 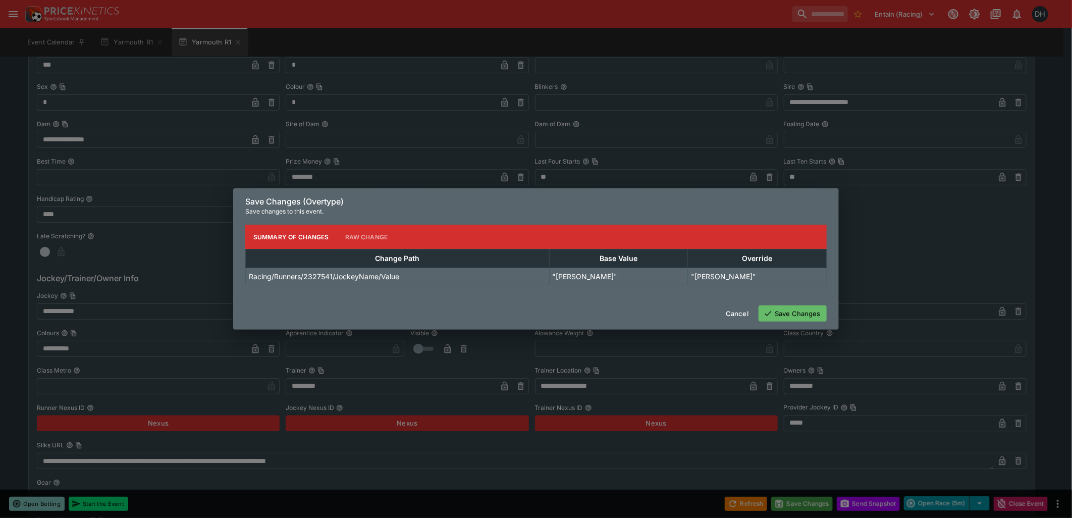 What do you see at coordinates (398, 258) in the screenshot?
I see `th: Change Path` at bounding box center [398, 258].